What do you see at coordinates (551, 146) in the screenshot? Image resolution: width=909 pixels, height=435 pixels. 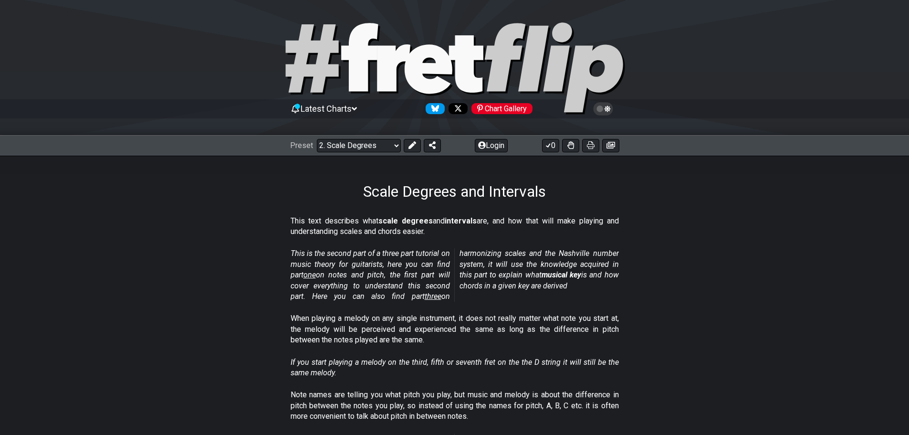 I see `button: 0` at bounding box center [551, 146].